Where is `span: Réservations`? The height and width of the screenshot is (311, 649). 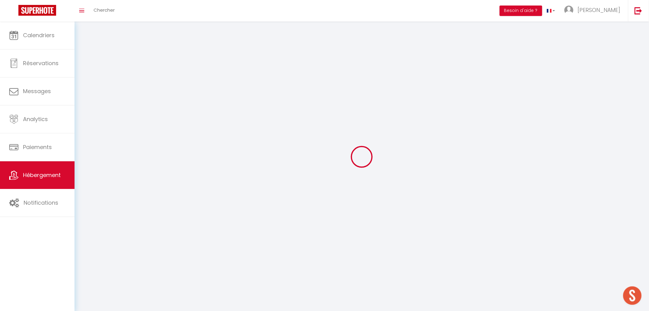 span: Réservations is located at coordinates (41, 63).